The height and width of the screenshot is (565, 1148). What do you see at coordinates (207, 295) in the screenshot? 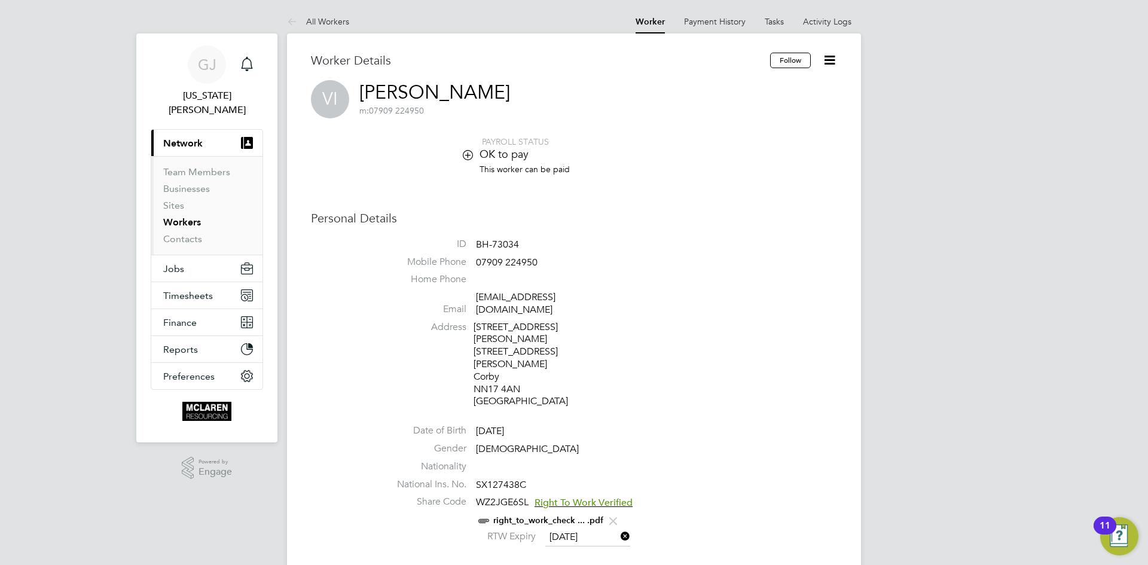
I see `button: Timesheets` at bounding box center [207, 295].